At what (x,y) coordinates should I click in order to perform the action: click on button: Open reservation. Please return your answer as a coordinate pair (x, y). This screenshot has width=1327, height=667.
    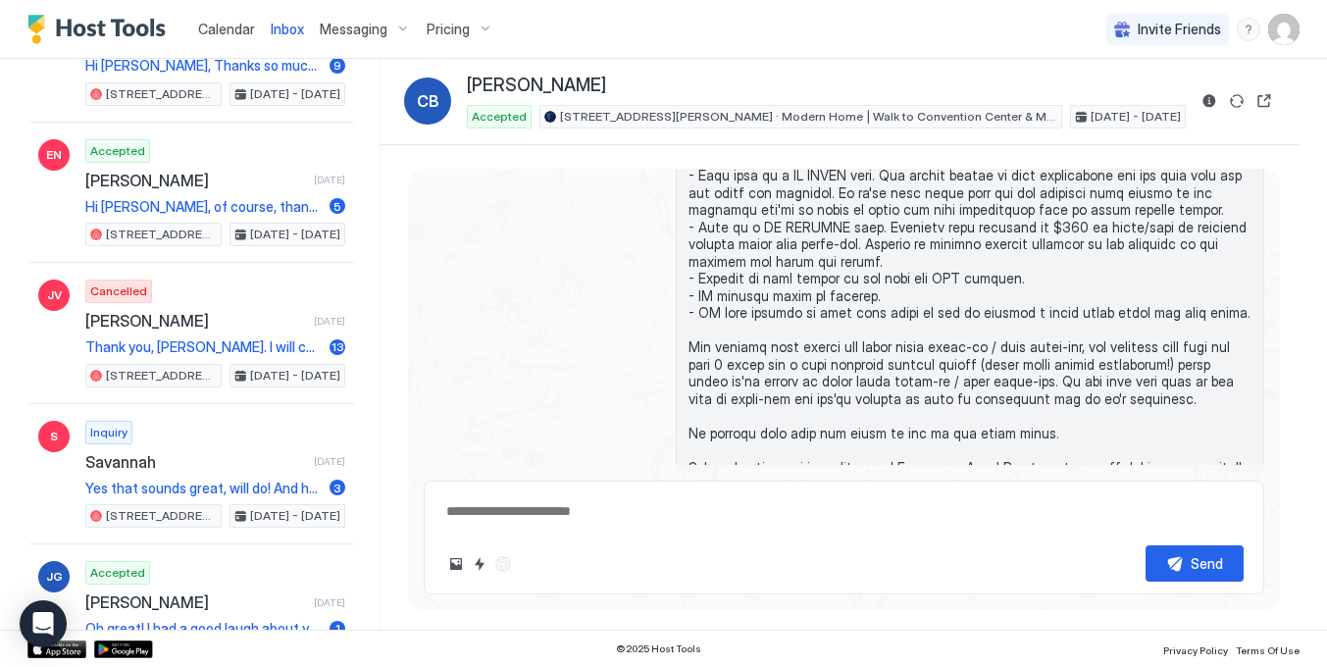
    Looking at the image, I should click on (1264, 101).